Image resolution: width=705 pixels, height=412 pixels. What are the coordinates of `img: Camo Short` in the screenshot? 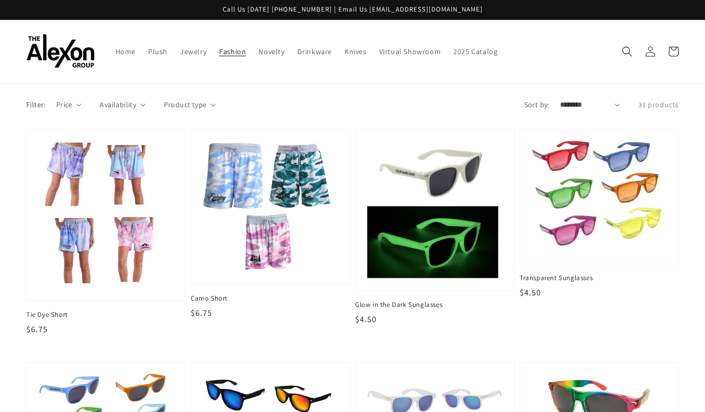 It's located at (270, 207).